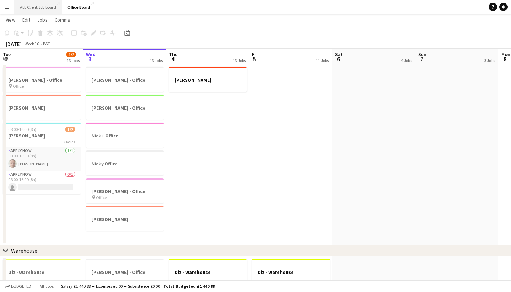 Image resolution: width=511 pixels, height=292 pixels. I want to click on span: Thu, so click(173, 54).